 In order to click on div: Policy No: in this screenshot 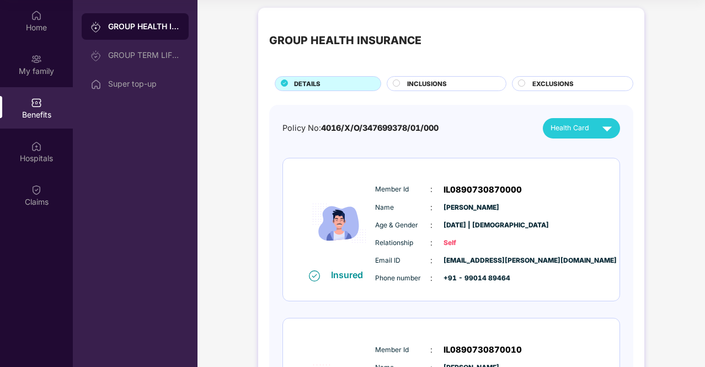, I will do `click(360, 128)`.